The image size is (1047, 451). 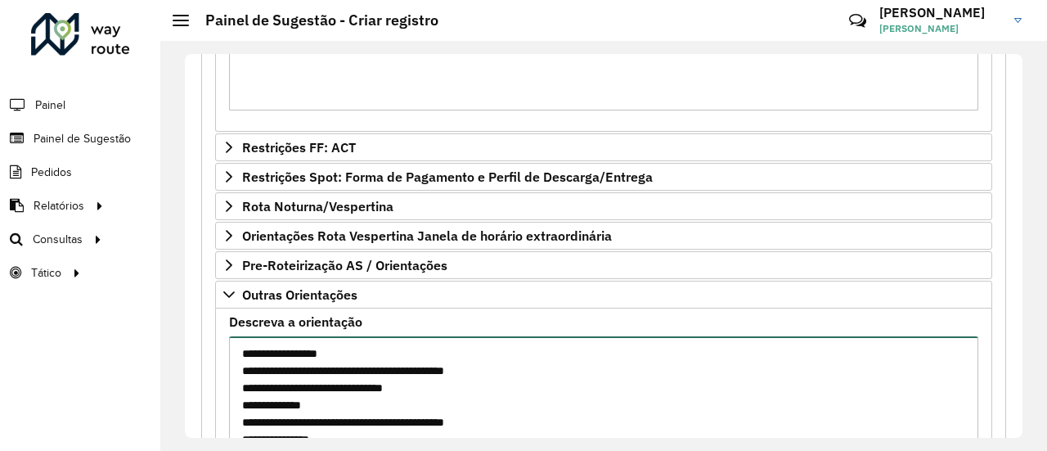 I want to click on span: Pedidos, so click(x=52, y=172).